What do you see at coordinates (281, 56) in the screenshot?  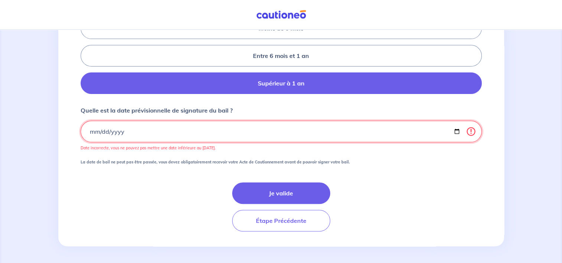 I see `label: Entre 6 mois et 1 an` at bounding box center [281, 56].